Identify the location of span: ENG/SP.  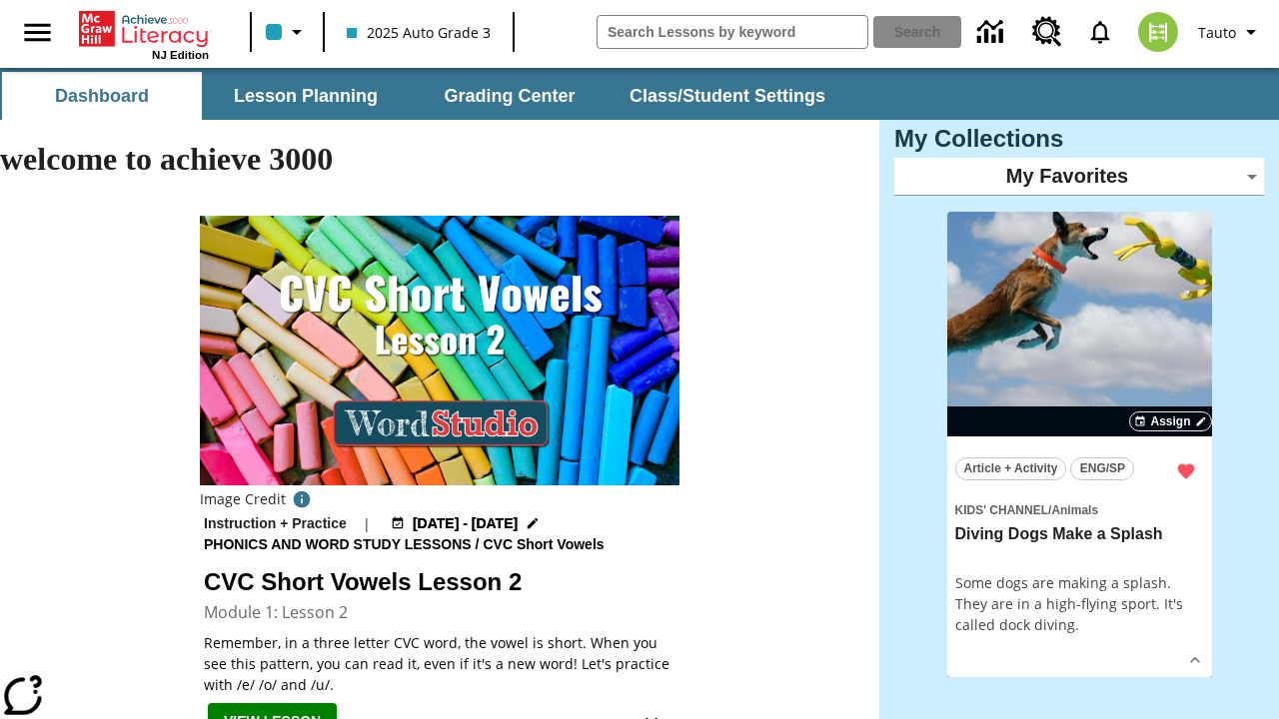
(1102, 469).